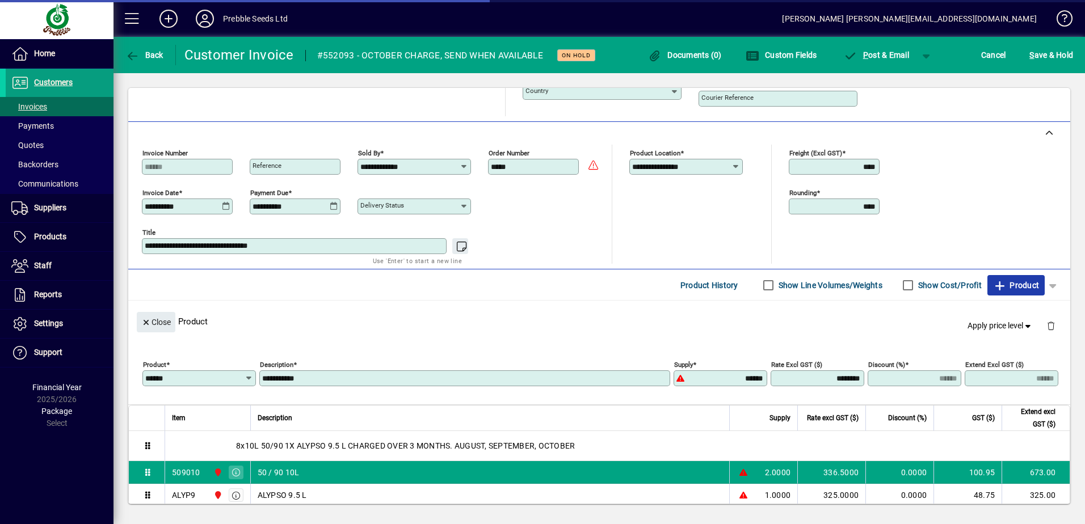 This screenshot has width=1085, height=524. I want to click on span: Apply price level, so click(1001, 326).